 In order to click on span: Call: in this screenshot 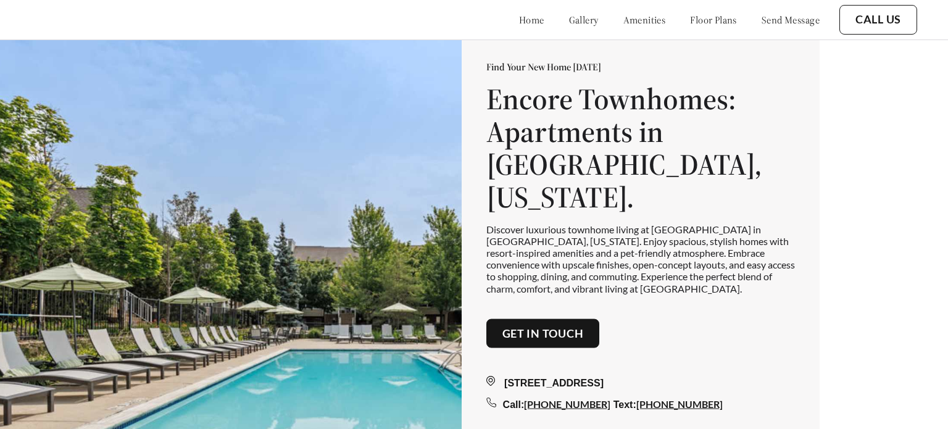, I will do `click(513, 404)`.